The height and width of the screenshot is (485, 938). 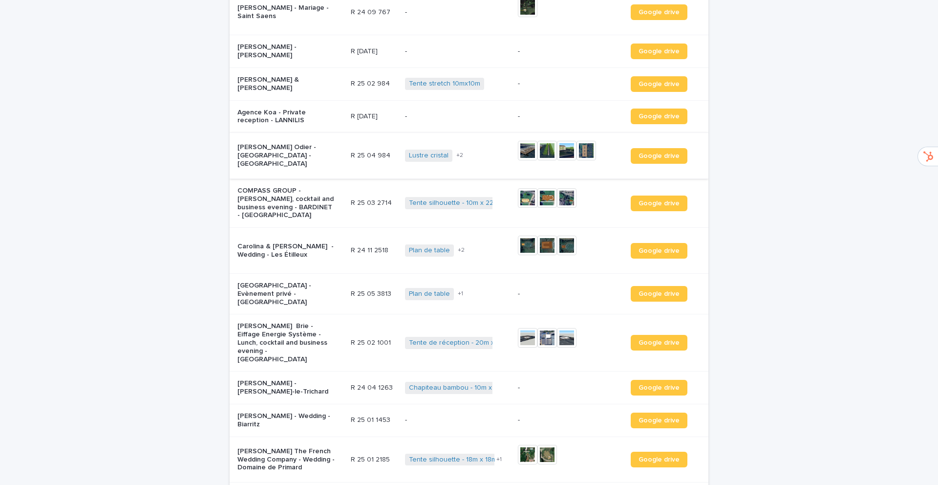 I want to click on a: Lustre cristal, so click(x=428, y=155).